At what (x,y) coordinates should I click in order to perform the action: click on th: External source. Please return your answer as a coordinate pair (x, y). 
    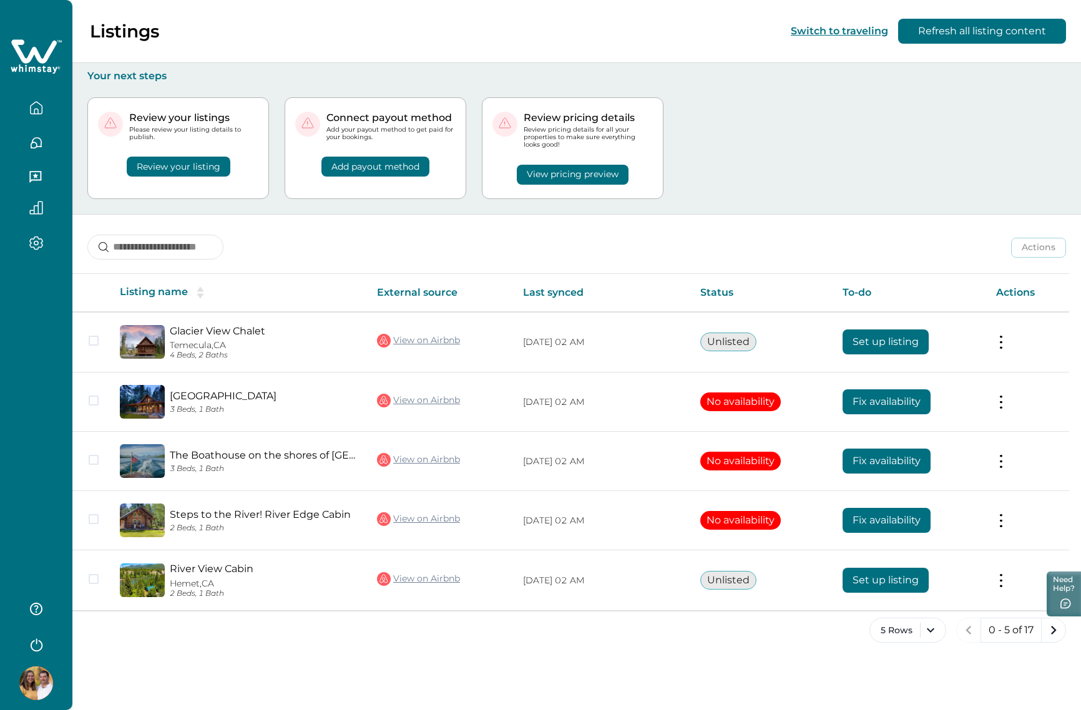
    Looking at the image, I should click on (440, 293).